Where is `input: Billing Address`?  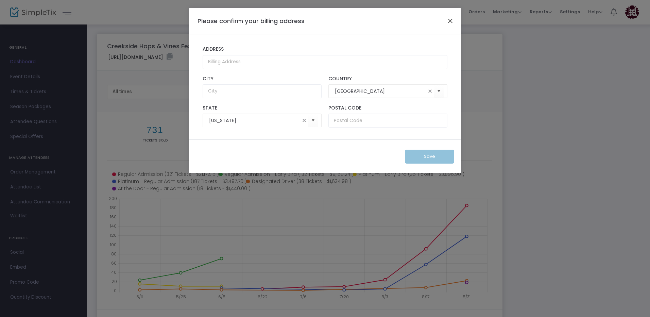
input: Billing Address is located at coordinates (325, 62).